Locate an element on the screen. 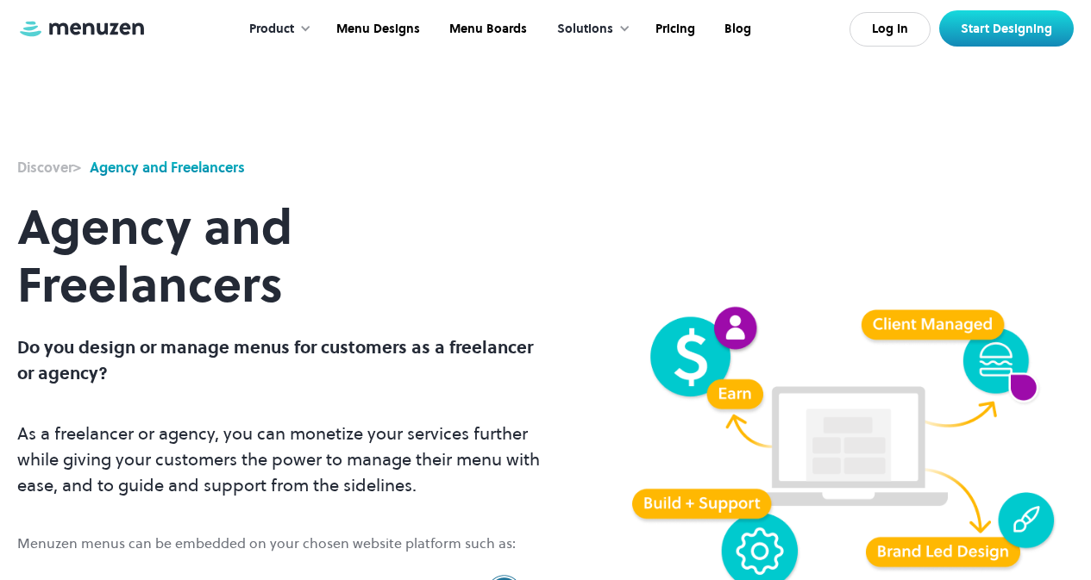 This screenshot has width=1091, height=580. strong: Discover is located at coordinates (45, 167).